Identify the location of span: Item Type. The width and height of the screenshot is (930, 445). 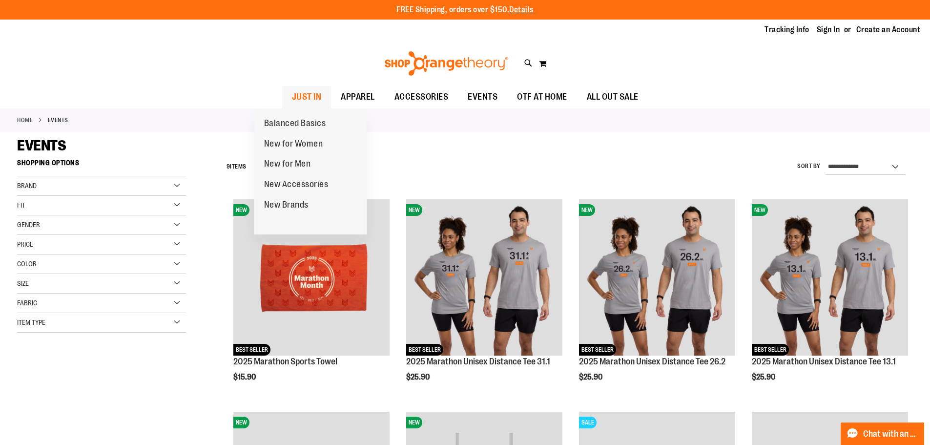
(31, 322).